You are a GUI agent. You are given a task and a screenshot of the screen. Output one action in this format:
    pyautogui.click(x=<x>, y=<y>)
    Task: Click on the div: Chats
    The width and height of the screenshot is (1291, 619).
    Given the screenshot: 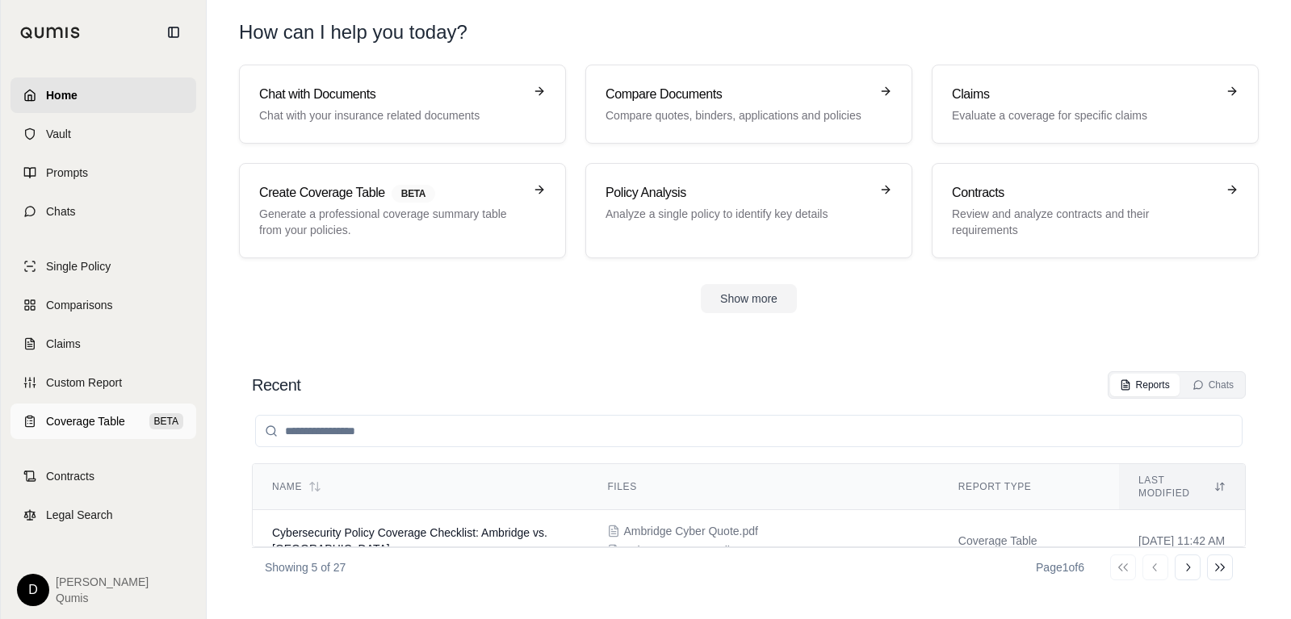 What is the action you would take?
    pyautogui.click(x=1213, y=385)
    